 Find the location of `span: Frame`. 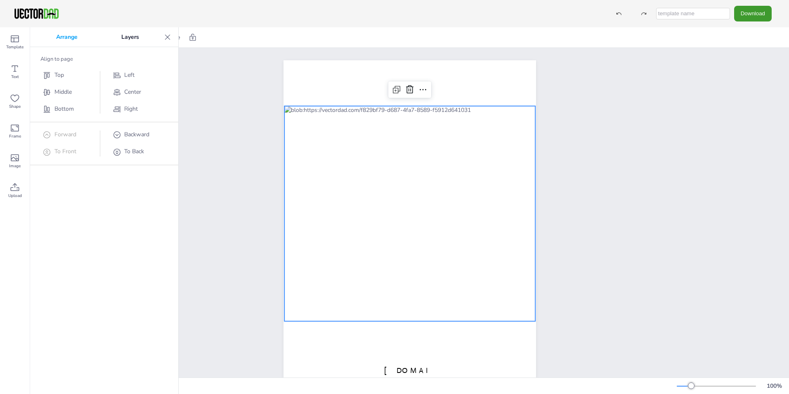

span: Frame is located at coordinates (15, 136).